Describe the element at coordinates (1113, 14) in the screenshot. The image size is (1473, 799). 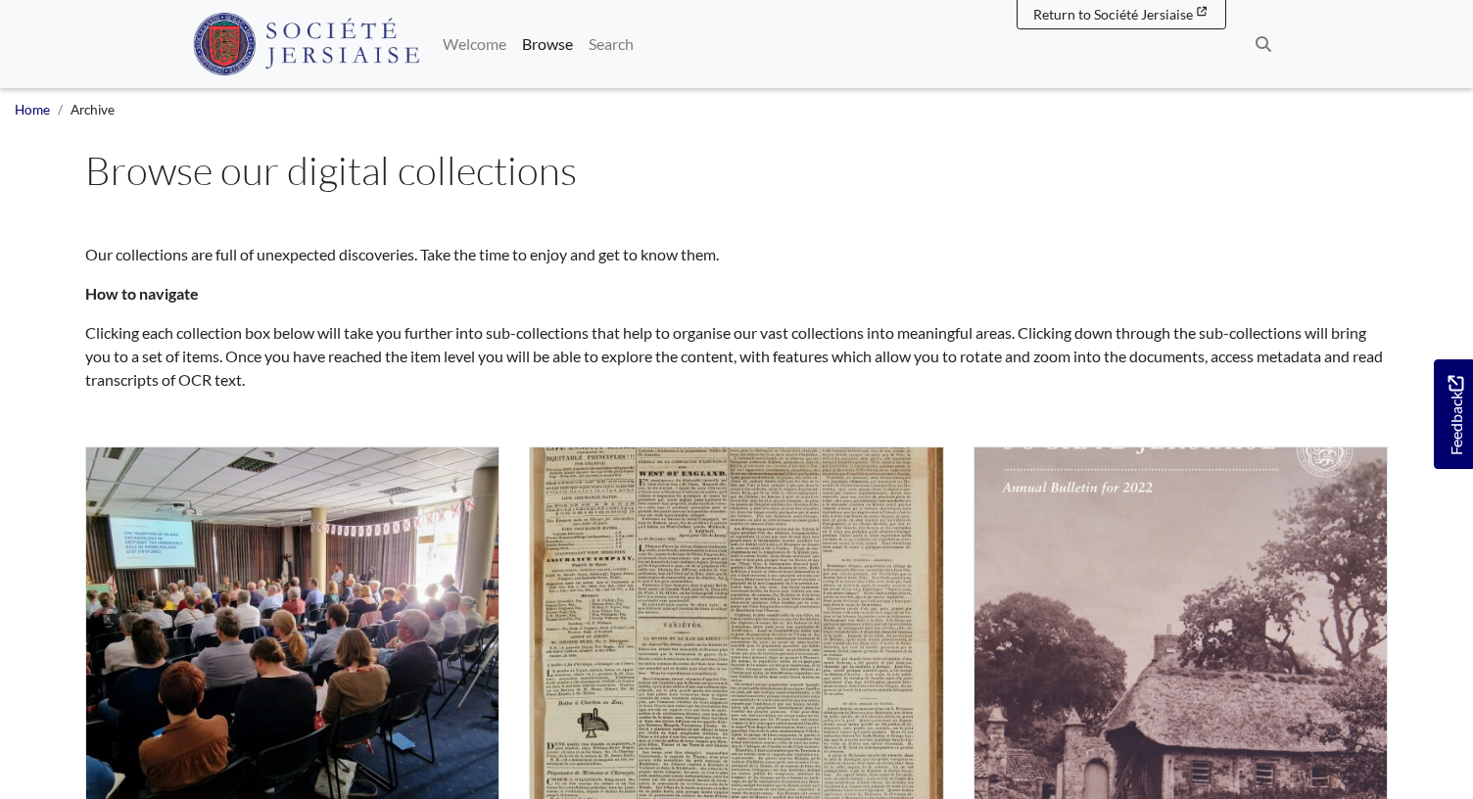
I see `span: Return to Société Jersiaise` at that location.